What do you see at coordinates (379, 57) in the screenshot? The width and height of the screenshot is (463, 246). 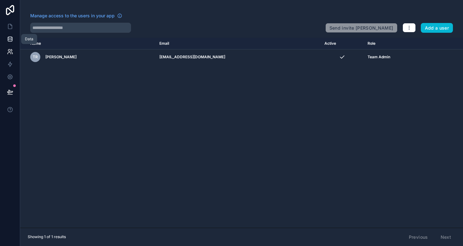 I see `span: Team Admin` at bounding box center [379, 57].